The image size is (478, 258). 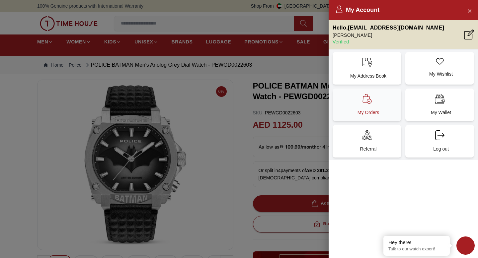 What do you see at coordinates (416, 249) in the screenshot?
I see `p: Talk to our watch expert!` at bounding box center [416, 249].